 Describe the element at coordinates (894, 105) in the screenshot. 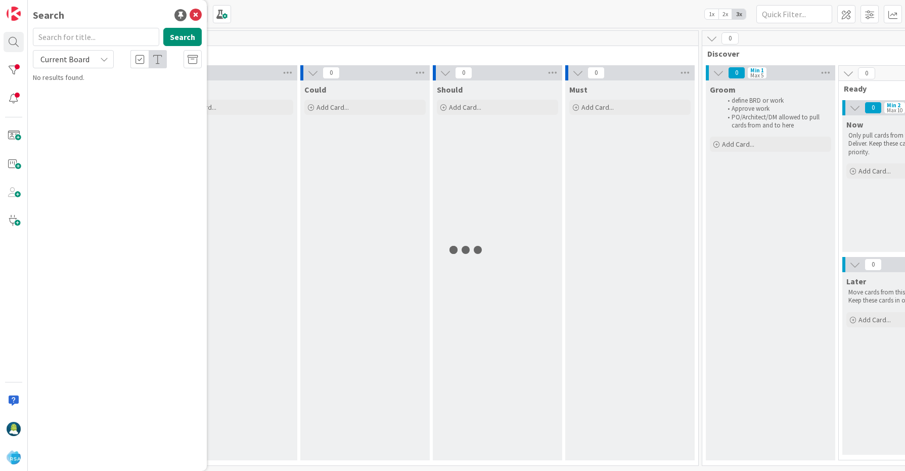

I see `div: Min 2` at that location.